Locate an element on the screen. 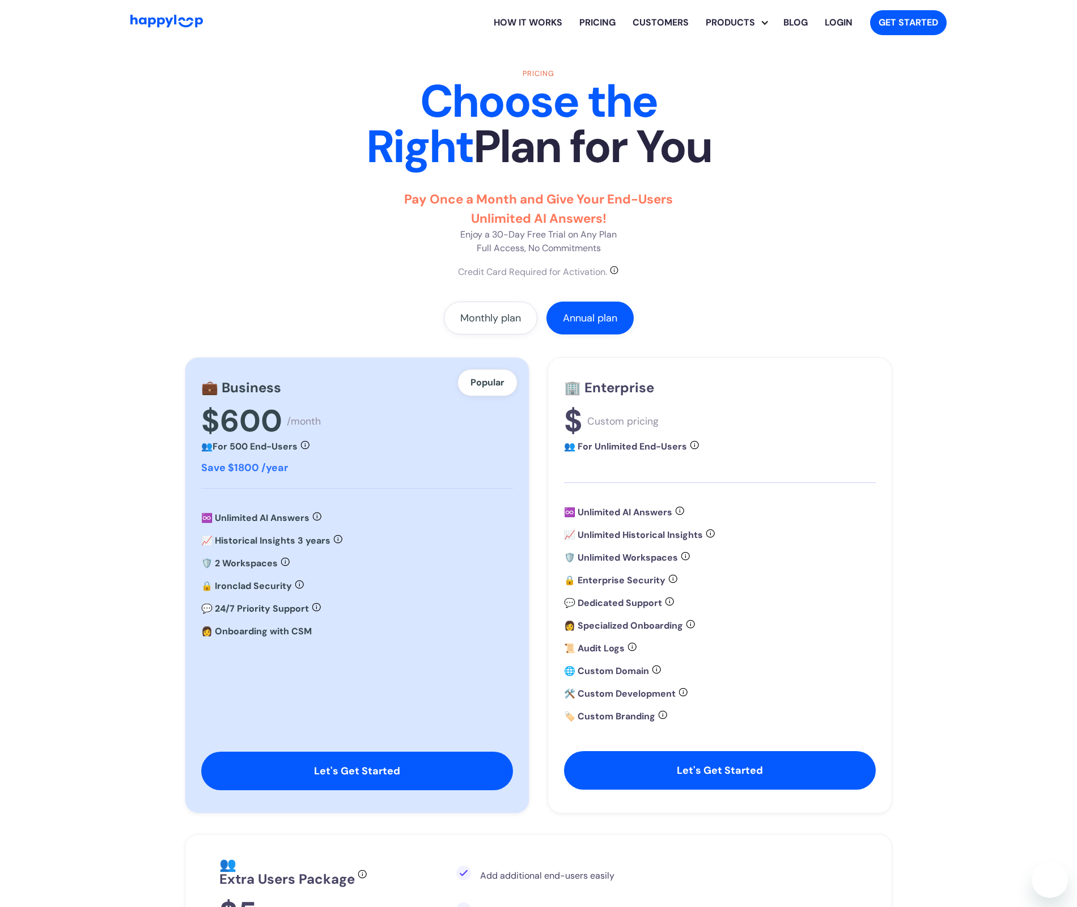 This screenshot has width=1077, height=907. div: $600 is located at coordinates (241, 421).